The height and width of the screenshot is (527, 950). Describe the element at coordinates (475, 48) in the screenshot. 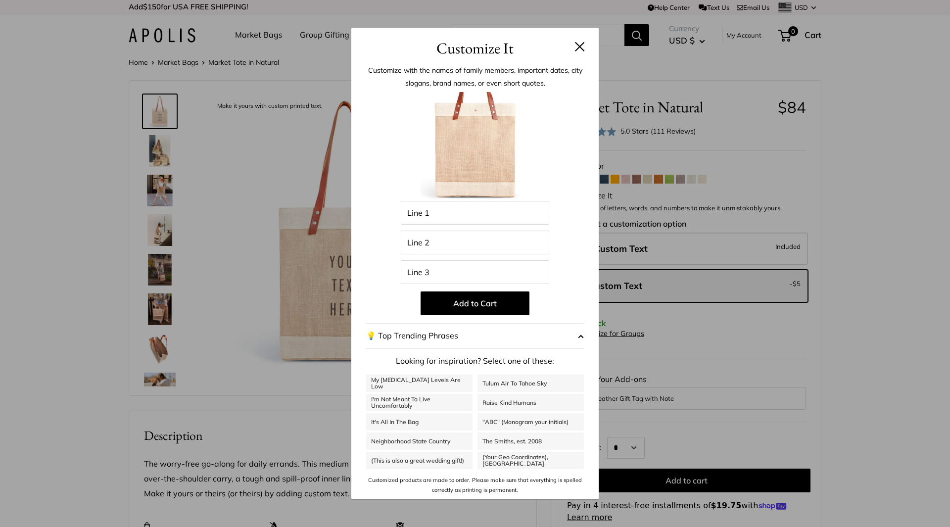

I see `h3: Customize It` at that location.